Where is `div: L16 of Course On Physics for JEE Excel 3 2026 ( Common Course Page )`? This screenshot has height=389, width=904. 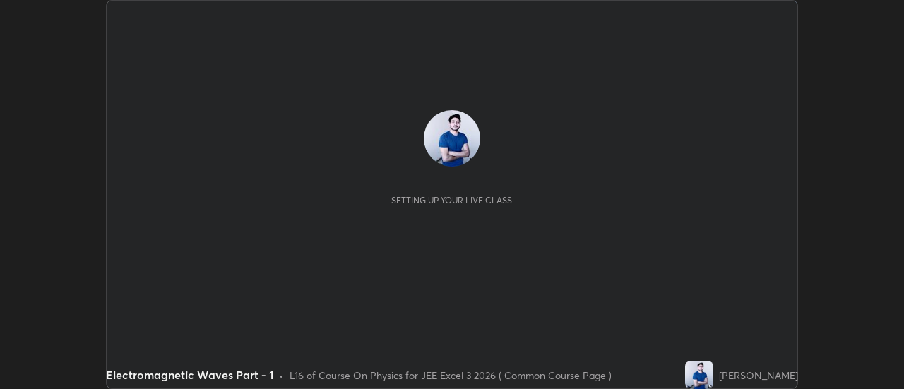 div: L16 of Course On Physics for JEE Excel 3 2026 ( Common Course Page ) is located at coordinates (450, 375).